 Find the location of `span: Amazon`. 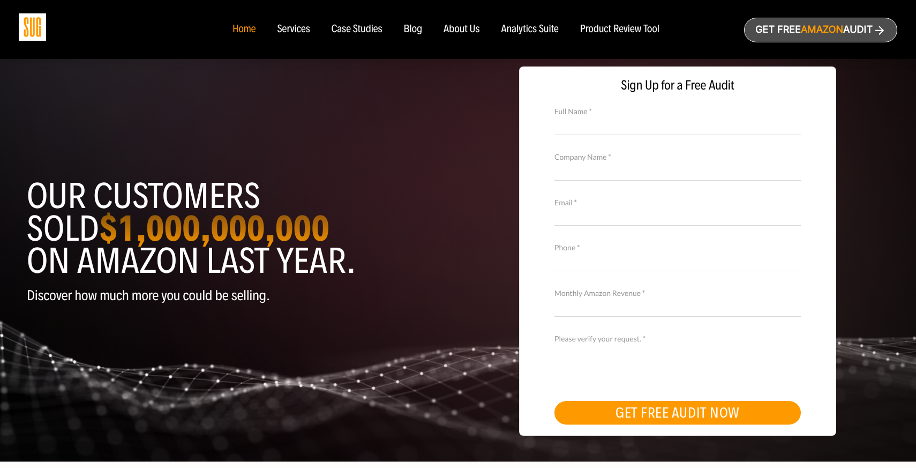

span: Amazon is located at coordinates (822, 29).